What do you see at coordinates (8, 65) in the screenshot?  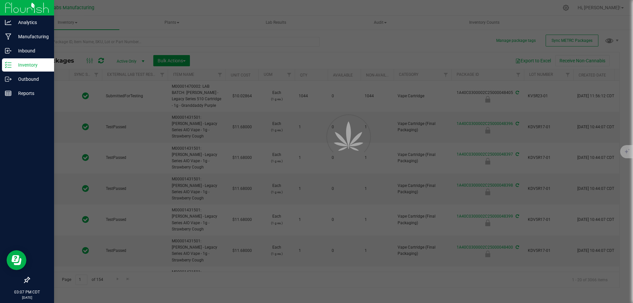 I see `inline-svg: Inventory` at bounding box center [8, 65].